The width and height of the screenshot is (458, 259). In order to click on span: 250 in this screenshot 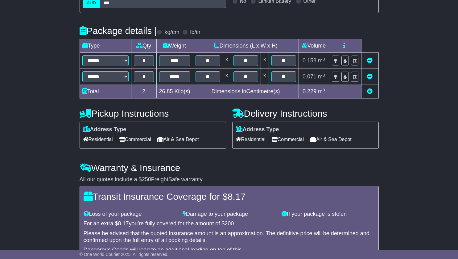, I will do `click(147, 179)`.